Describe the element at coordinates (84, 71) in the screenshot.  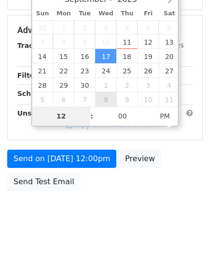
I see `span: September 23, 2025` at that location.